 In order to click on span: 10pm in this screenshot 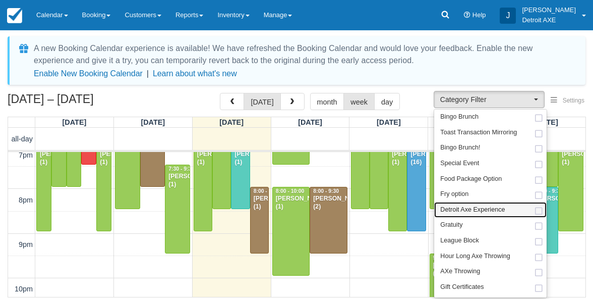, I will do `click(24, 288)`.